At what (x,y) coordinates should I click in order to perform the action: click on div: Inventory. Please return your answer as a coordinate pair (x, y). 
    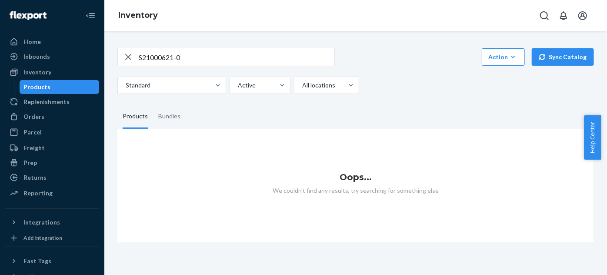
    Looking at the image, I should click on (37, 72).